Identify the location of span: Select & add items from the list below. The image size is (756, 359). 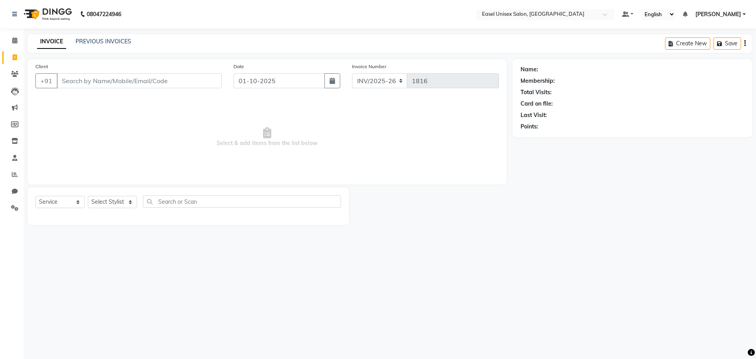
(267, 137).